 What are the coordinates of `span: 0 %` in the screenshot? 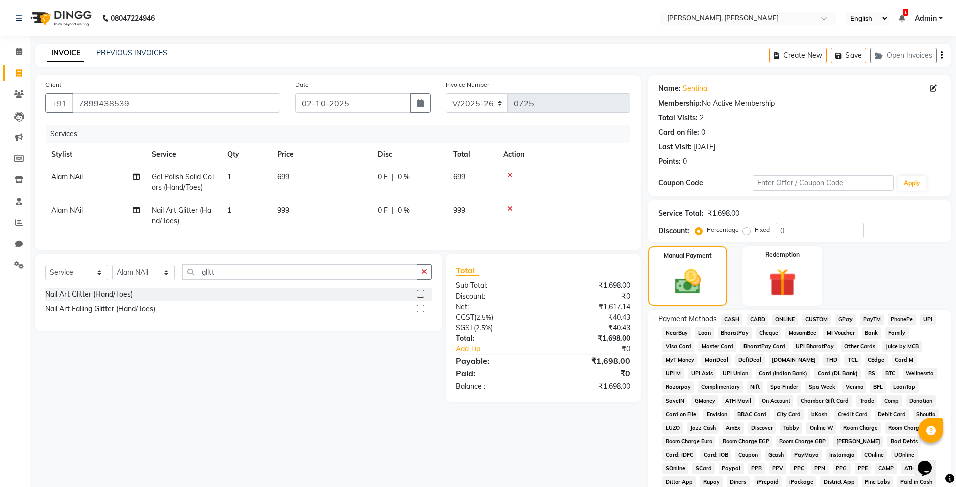 It's located at (404, 210).